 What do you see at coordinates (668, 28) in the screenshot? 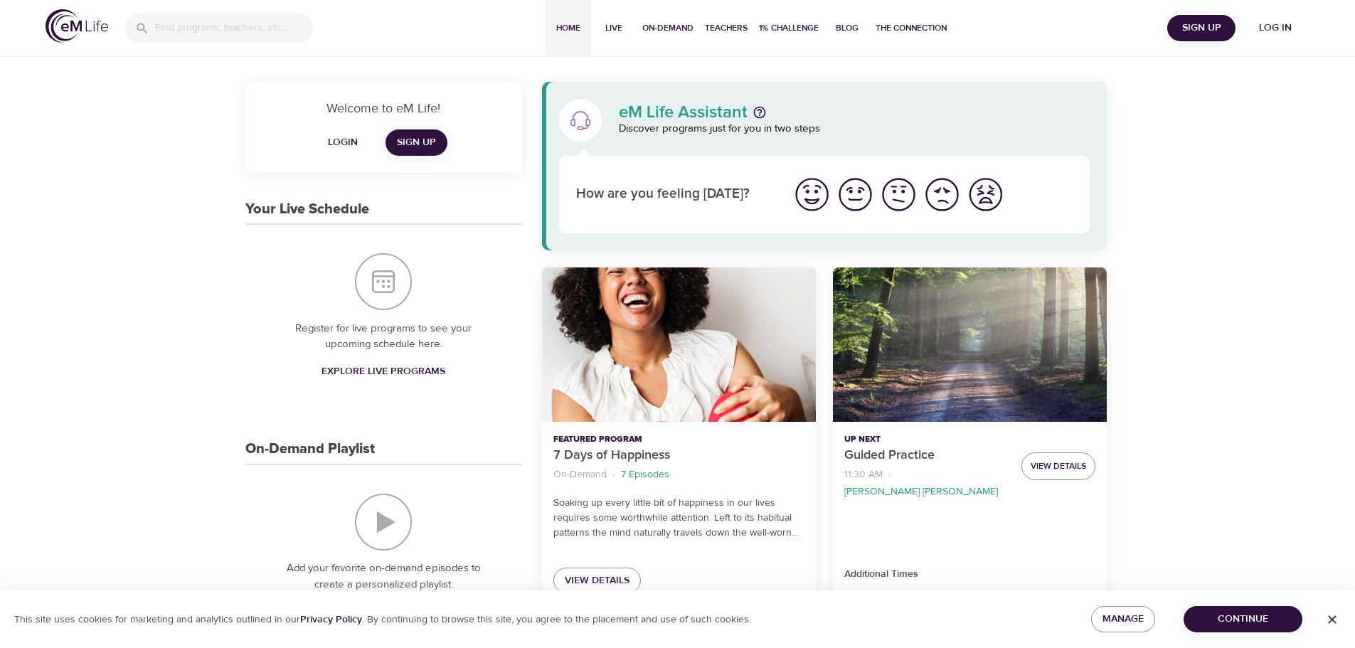
I see `span: On-Demand` at bounding box center [668, 28].